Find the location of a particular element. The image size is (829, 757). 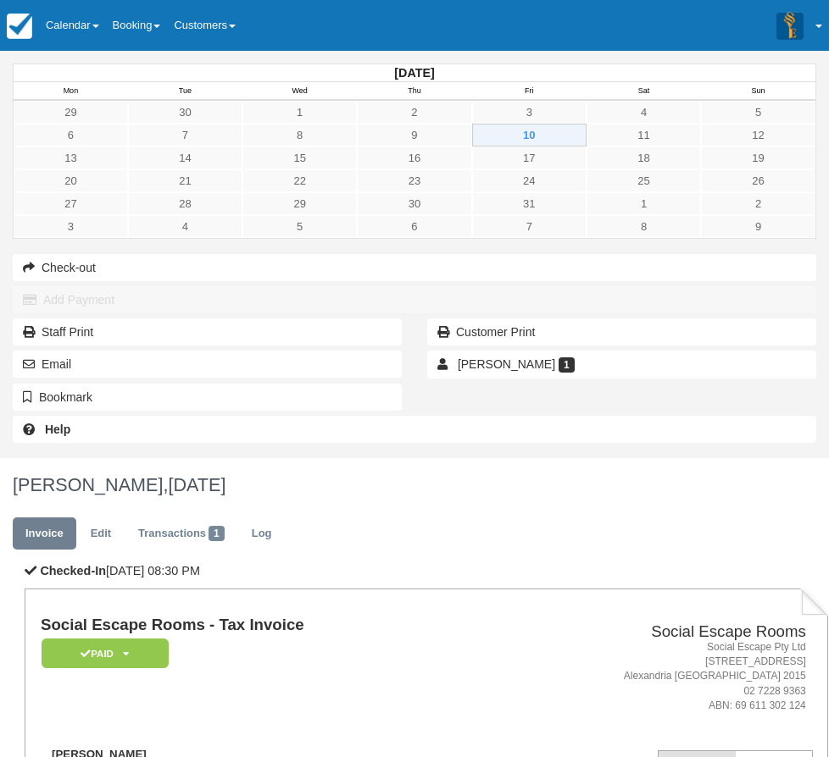

th: Thu is located at coordinates (413, 92).